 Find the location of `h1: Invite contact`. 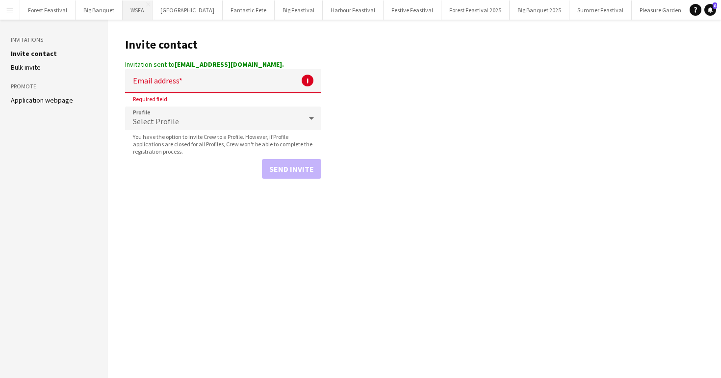

h1: Invite contact is located at coordinates (223, 45).